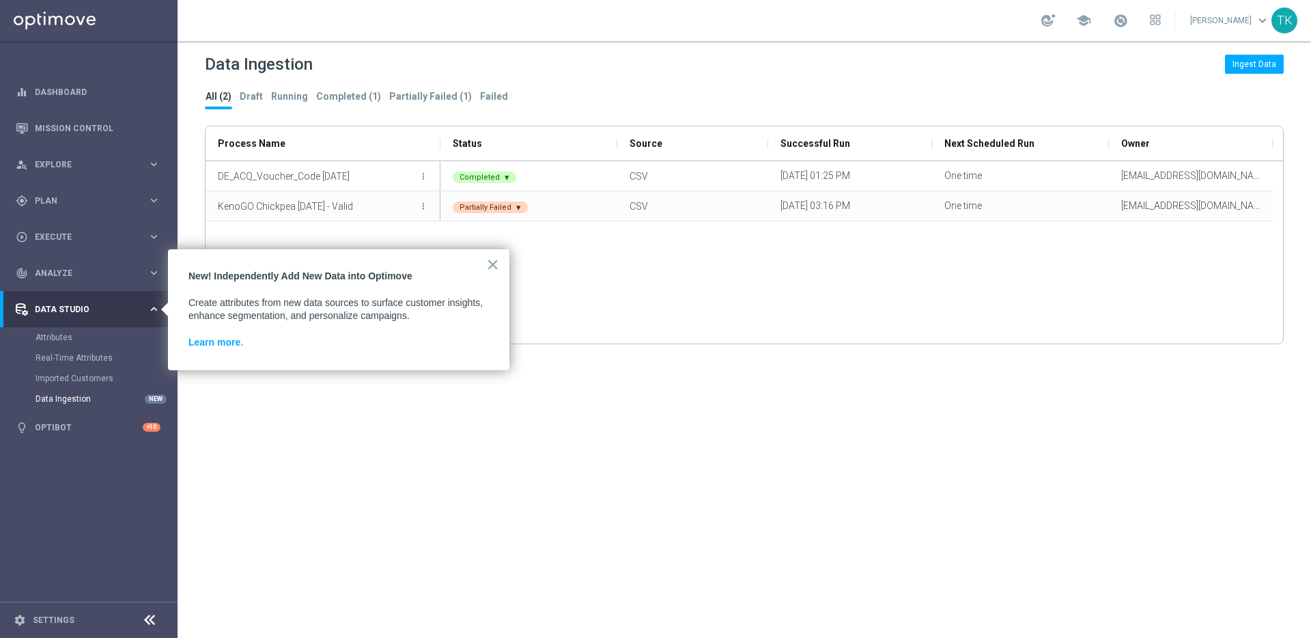  I want to click on div: Plan, so click(81, 201).